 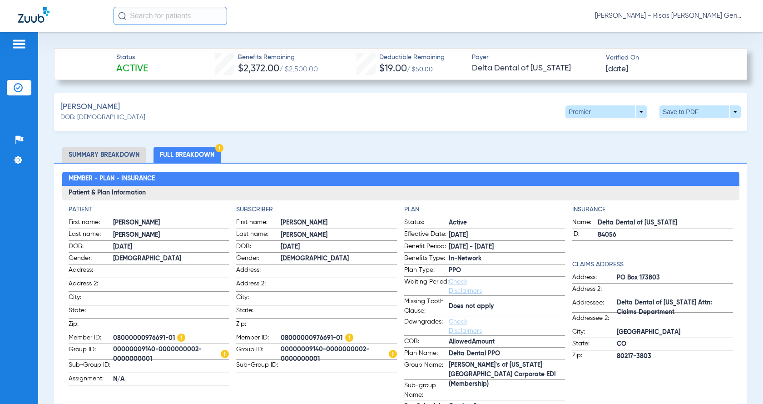 I want to click on div: Chat Widget, so click(x=740, y=382).